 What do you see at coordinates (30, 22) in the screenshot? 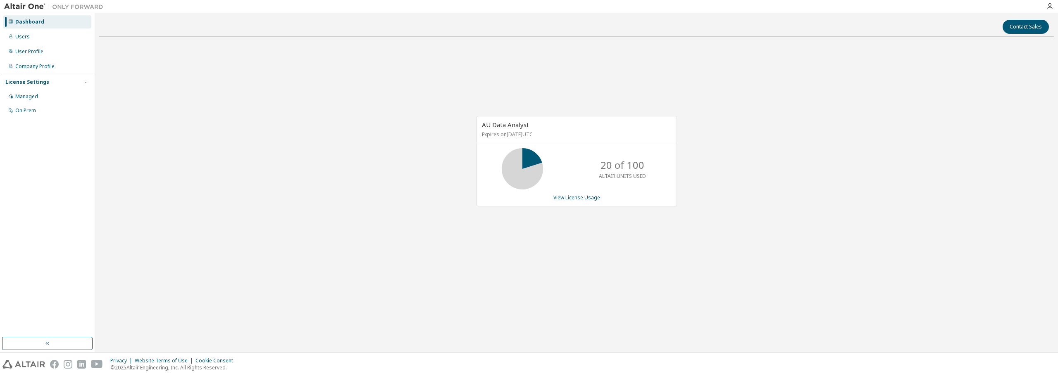
I see `div: Dashboard` at bounding box center [30, 22].